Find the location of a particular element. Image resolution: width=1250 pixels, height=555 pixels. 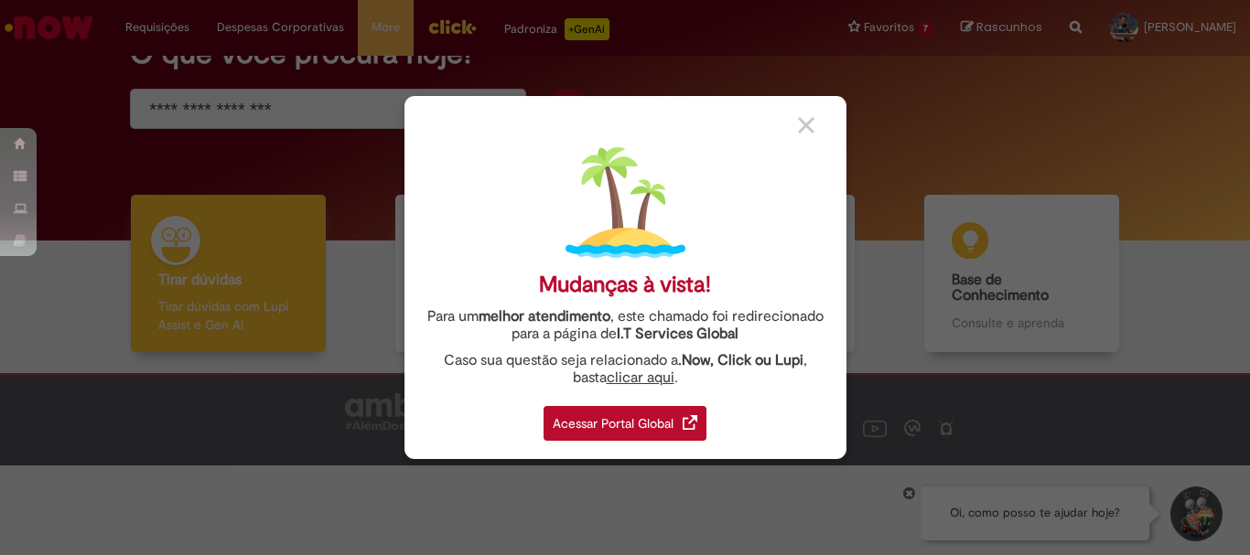

strong: melhor atendimento is located at coordinates (544, 316).